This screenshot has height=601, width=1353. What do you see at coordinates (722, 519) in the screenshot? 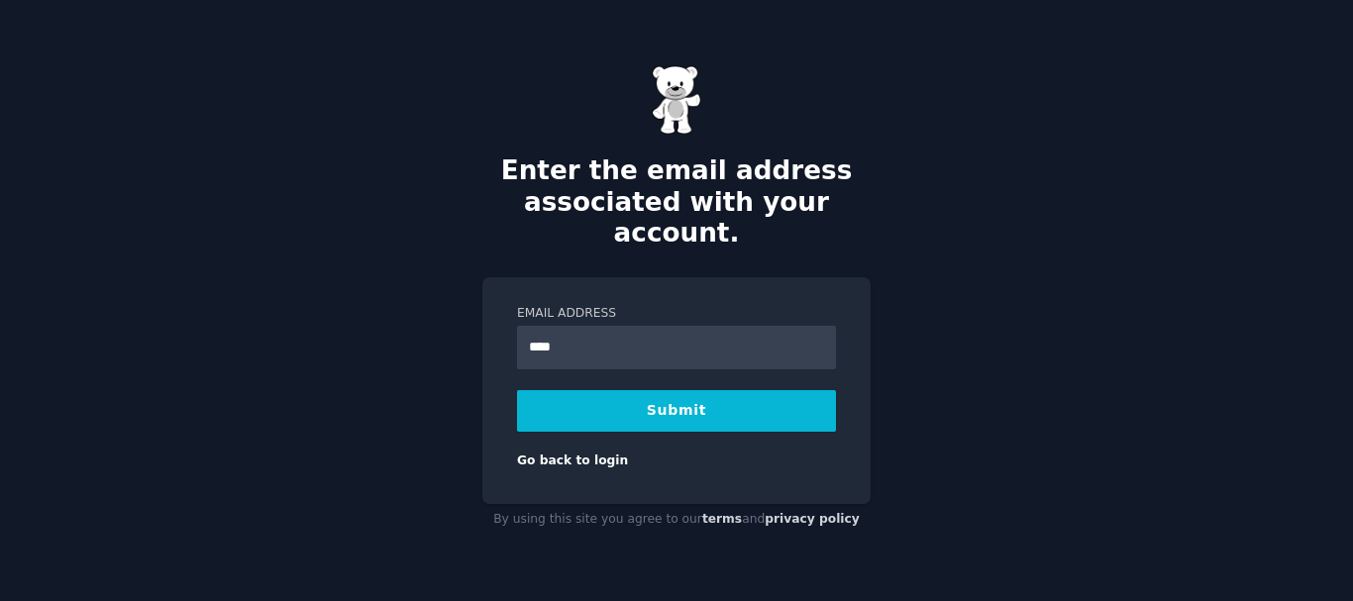
I see `a: terms` at bounding box center [722, 519].